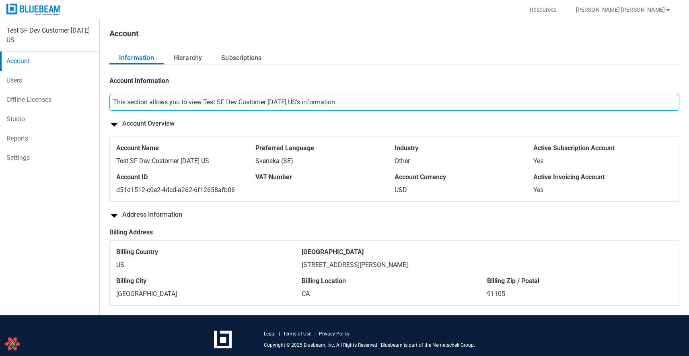  What do you see at coordinates (209, 281) in the screenshot?
I see `span: Billing City` at bounding box center [209, 281].